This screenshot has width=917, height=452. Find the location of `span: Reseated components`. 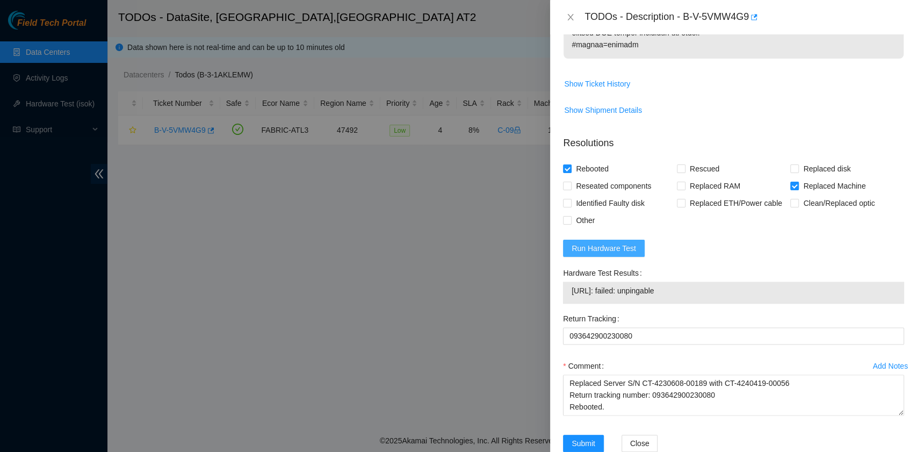

span: Reseated components is located at coordinates (614, 186).